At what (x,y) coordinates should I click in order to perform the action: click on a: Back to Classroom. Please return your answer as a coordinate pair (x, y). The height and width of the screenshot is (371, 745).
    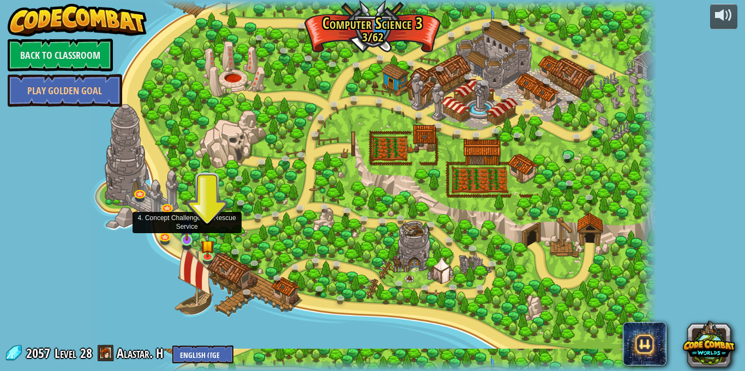
    Looking at the image, I should click on (60, 55).